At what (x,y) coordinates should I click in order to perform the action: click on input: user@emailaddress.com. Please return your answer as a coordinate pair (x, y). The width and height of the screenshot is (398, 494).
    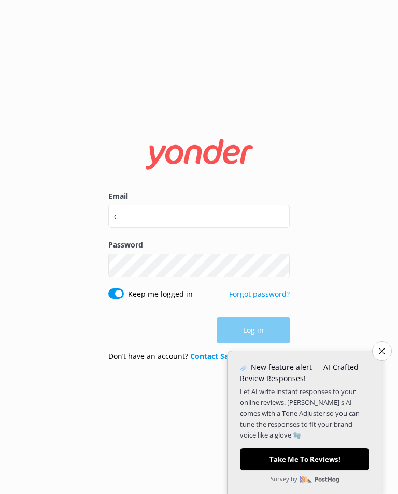
    Looking at the image, I should click on (199, 216).